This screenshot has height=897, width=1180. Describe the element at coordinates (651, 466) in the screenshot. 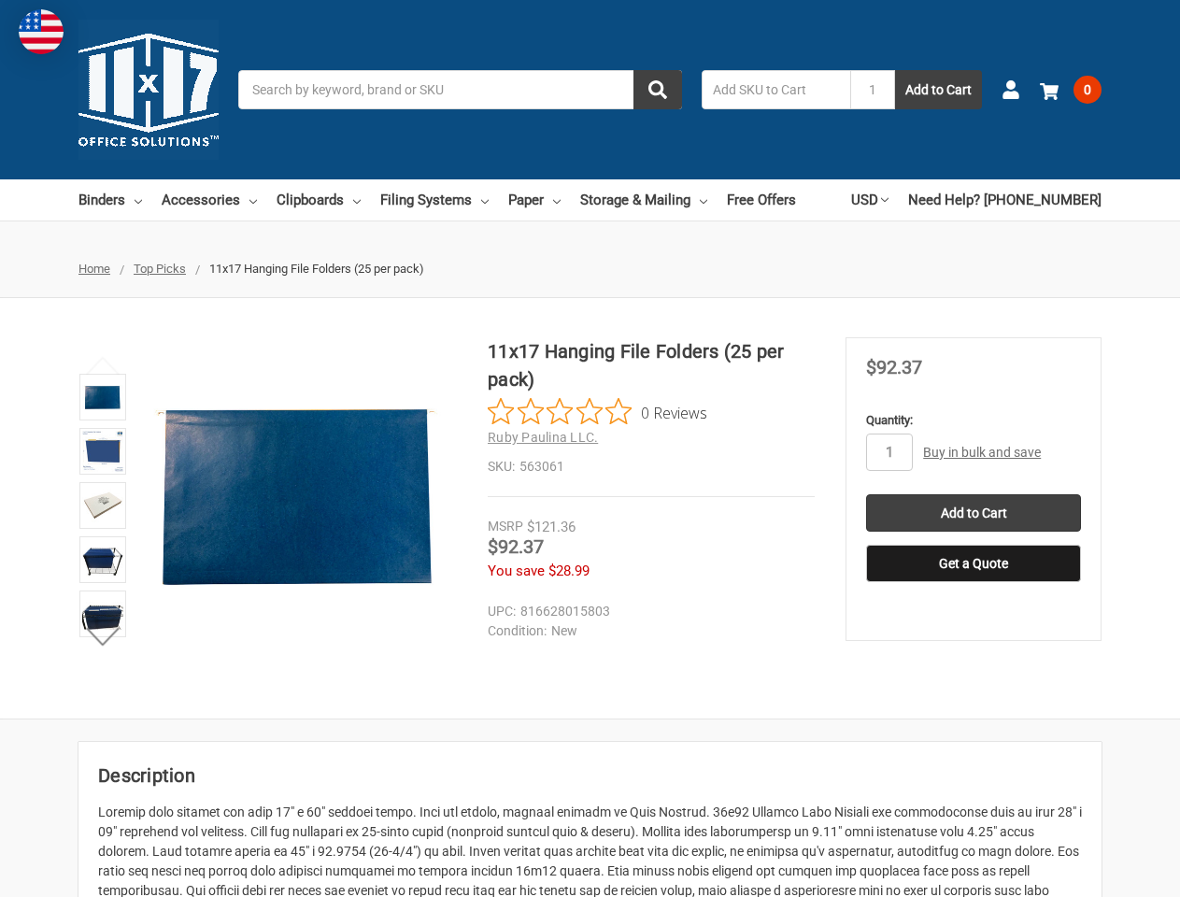

I see `dd: 563061` at that location.